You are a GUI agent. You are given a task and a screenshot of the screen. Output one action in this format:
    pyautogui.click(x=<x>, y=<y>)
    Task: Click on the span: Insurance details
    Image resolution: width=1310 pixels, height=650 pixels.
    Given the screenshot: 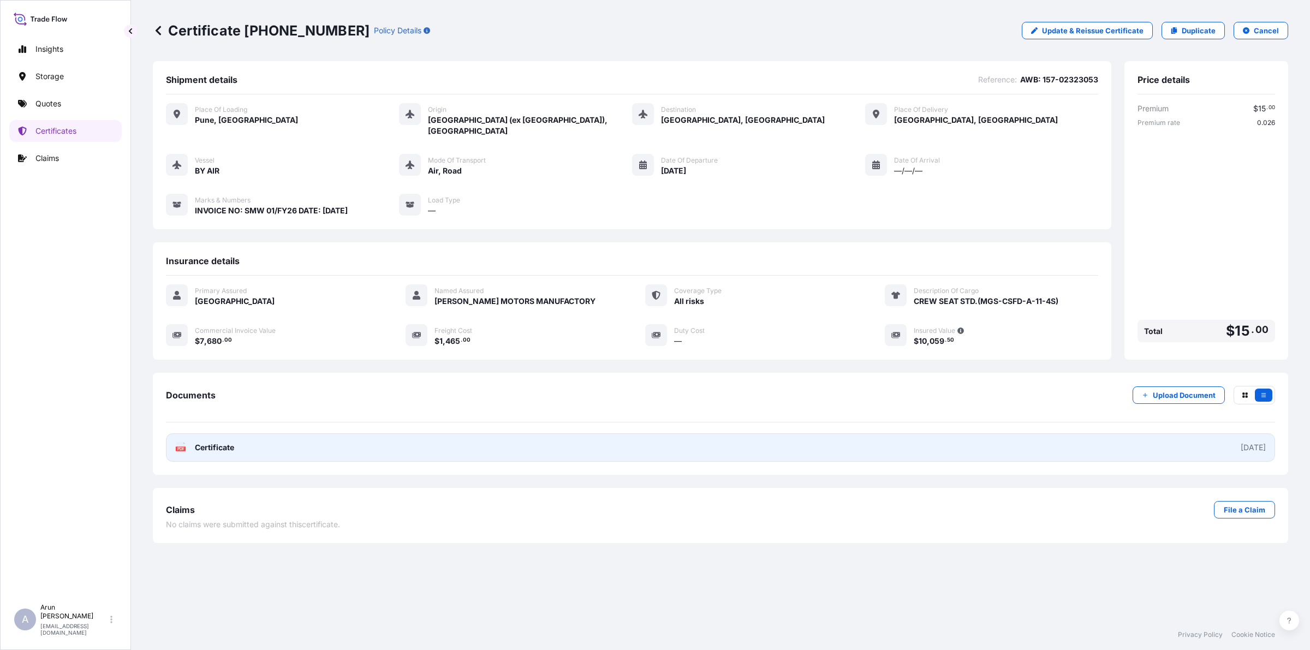 What is the action you would take?
    pyautogui.click(x=203, y=261)
    